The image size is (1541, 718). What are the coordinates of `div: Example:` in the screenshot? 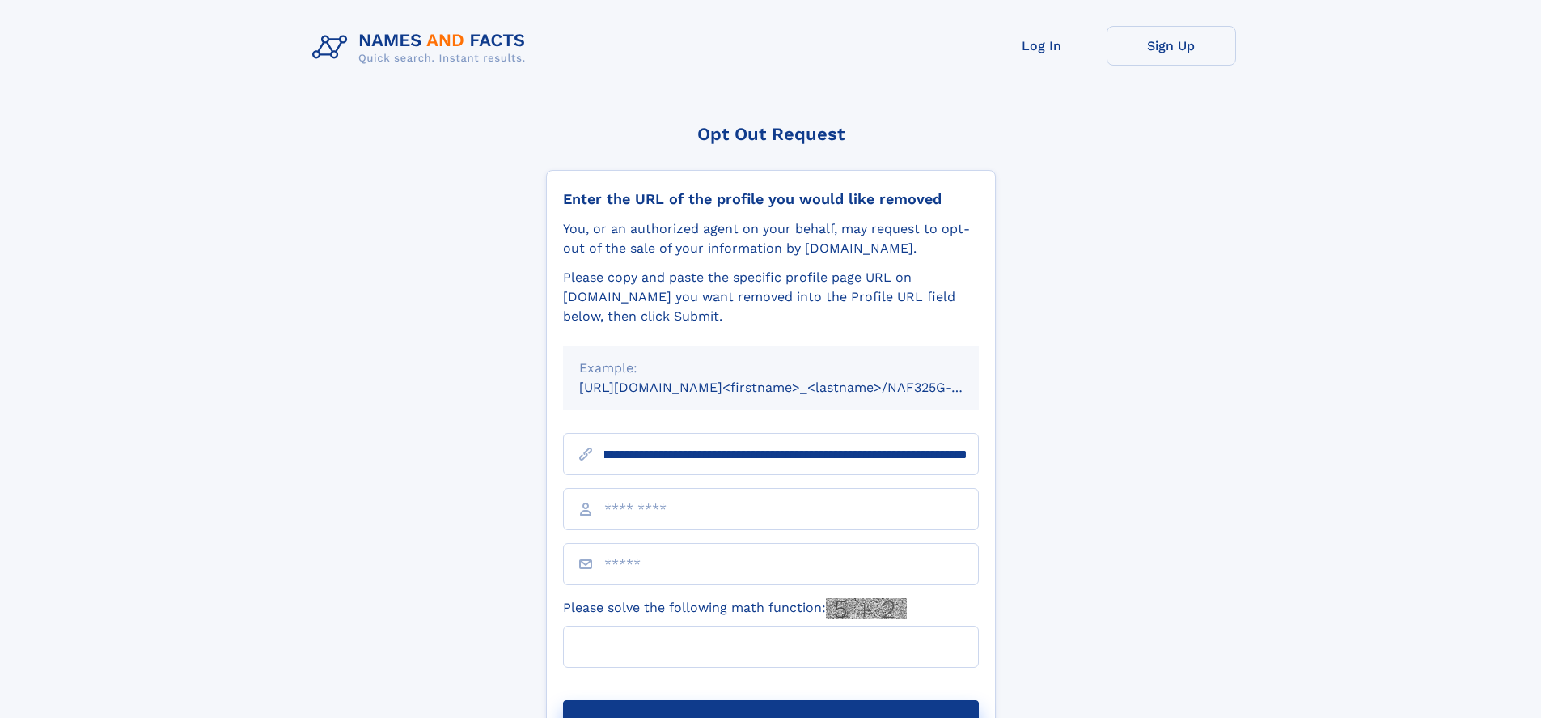 It's located at (771, 368).